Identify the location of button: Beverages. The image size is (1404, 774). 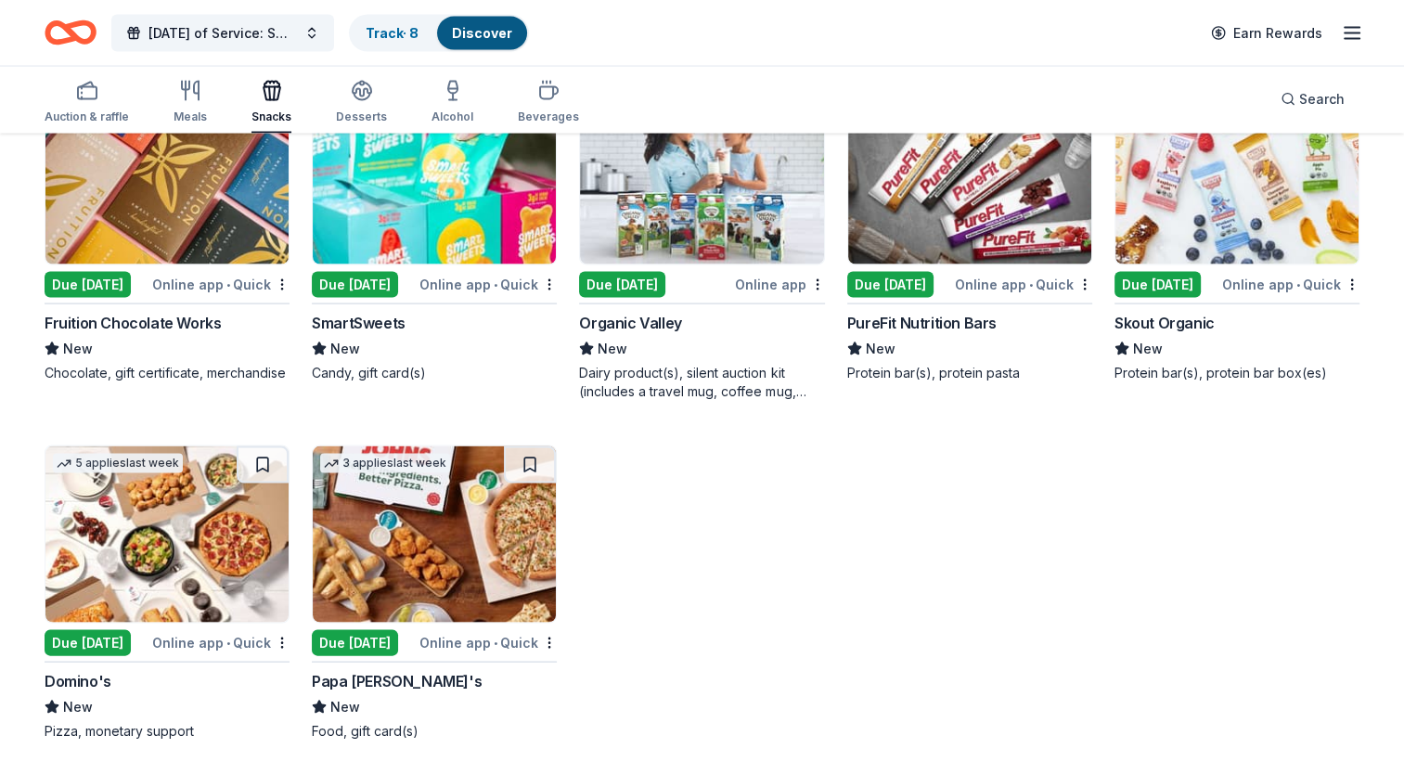
(548, 103).